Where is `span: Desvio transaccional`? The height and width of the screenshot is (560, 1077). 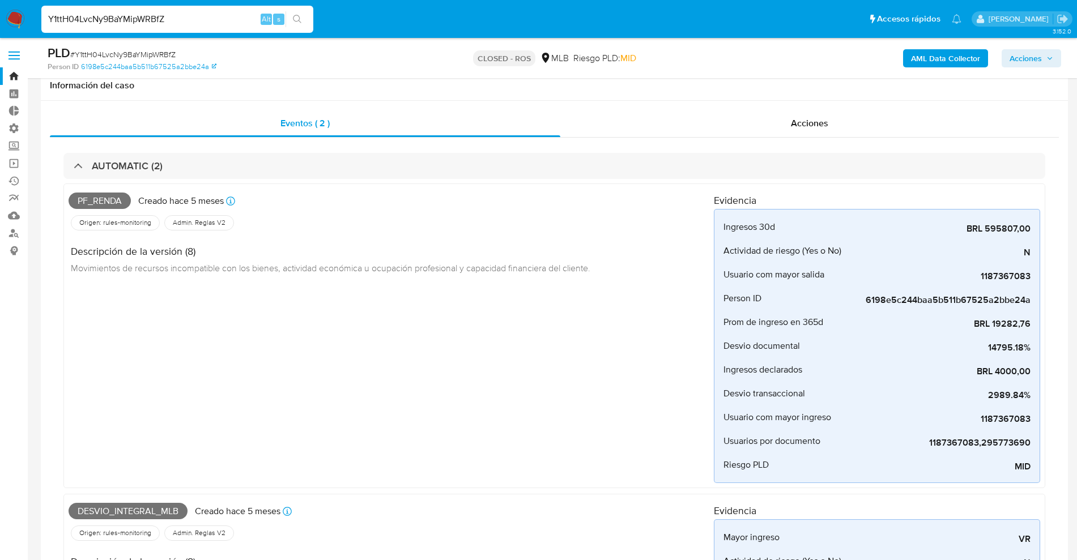 span: Desvio transaccional is located at coordinates (764, 394).